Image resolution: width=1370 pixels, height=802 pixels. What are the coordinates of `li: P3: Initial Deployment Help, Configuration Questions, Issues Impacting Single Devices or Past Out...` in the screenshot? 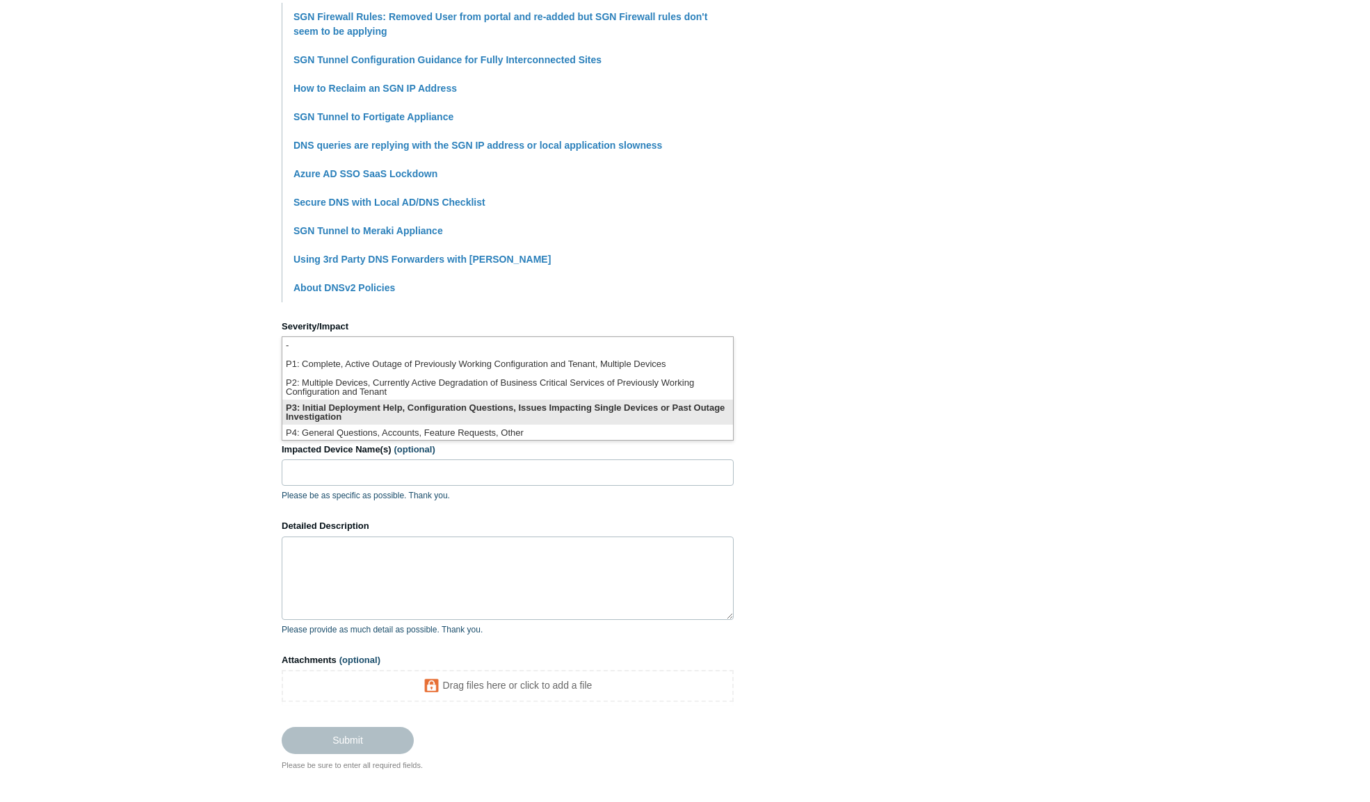 It's located at (508, 412).